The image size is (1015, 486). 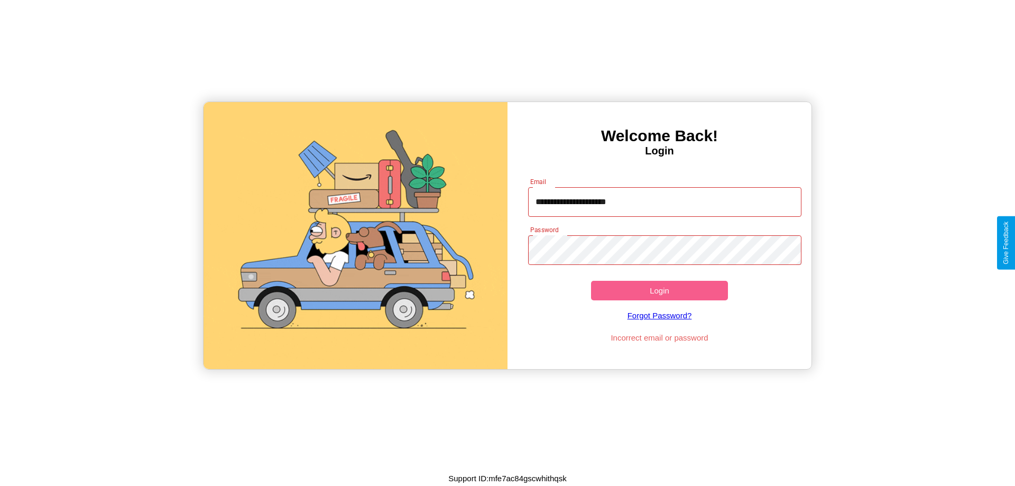 I want to click on p: Support ID: mfe7ac84gscwhithqsk, so click(x=507, y=478).